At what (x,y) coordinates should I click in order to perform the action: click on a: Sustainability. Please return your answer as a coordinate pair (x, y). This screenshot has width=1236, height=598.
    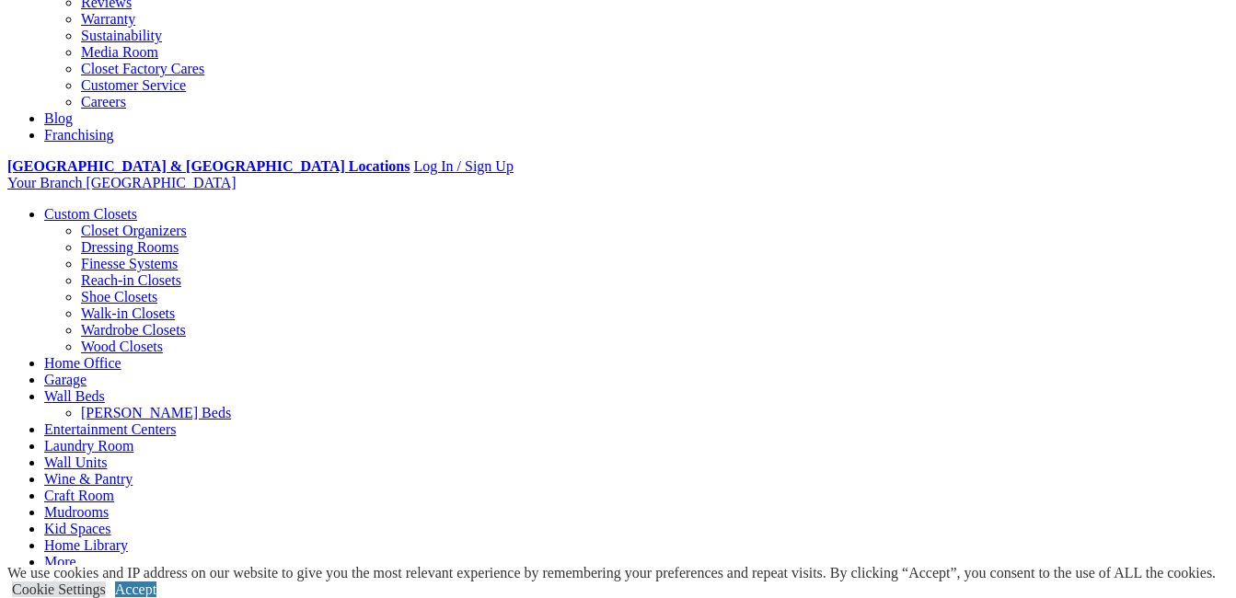
    Looking at the image, I should click on (122, 35).